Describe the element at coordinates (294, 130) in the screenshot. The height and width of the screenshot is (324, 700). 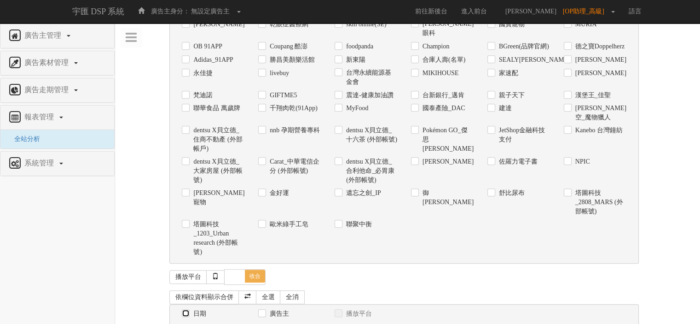
I see `label: nnb 孕期營養專科` at that location.